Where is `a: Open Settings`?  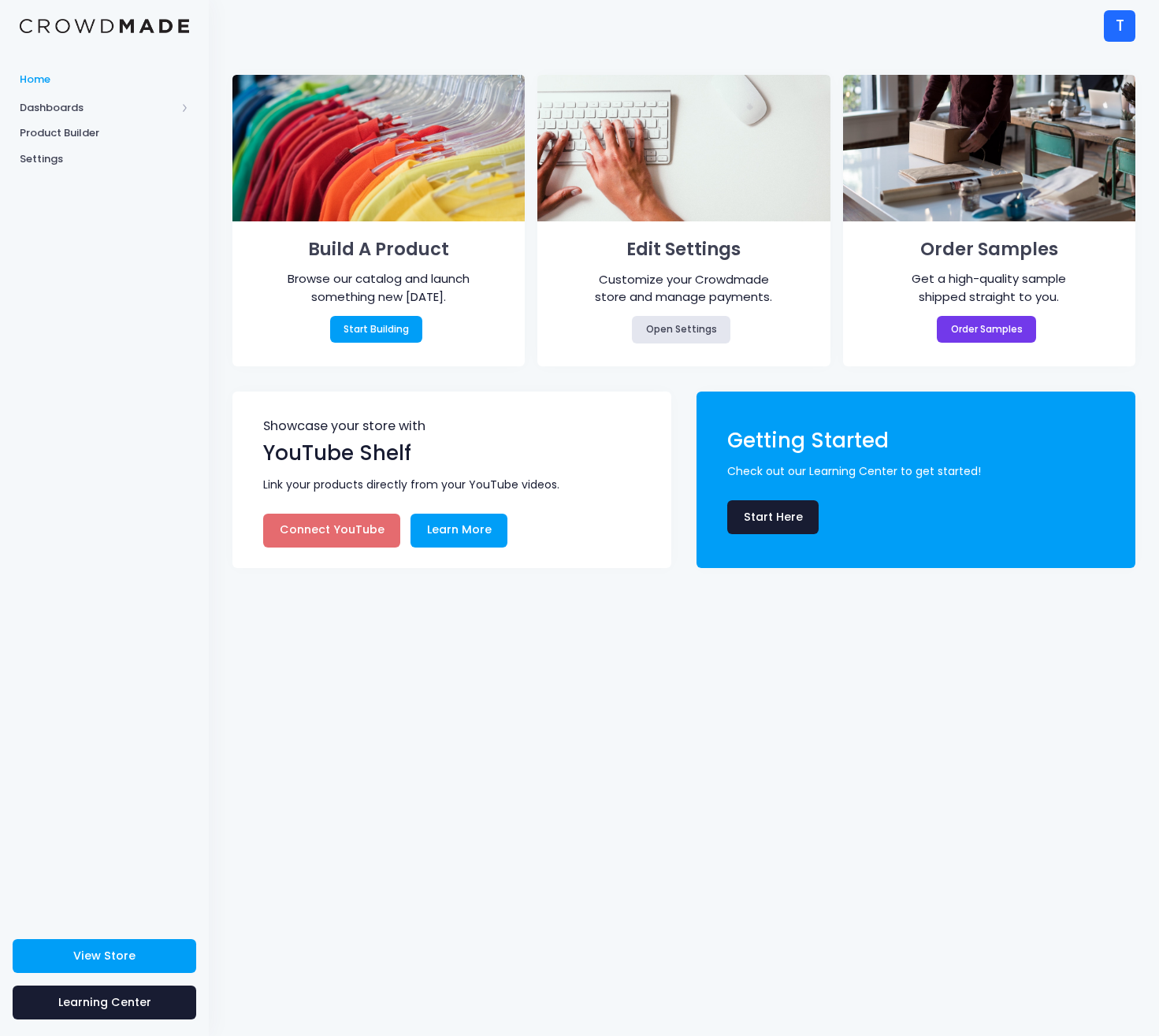
a: Open Settings is located at coordinates (681, 329).